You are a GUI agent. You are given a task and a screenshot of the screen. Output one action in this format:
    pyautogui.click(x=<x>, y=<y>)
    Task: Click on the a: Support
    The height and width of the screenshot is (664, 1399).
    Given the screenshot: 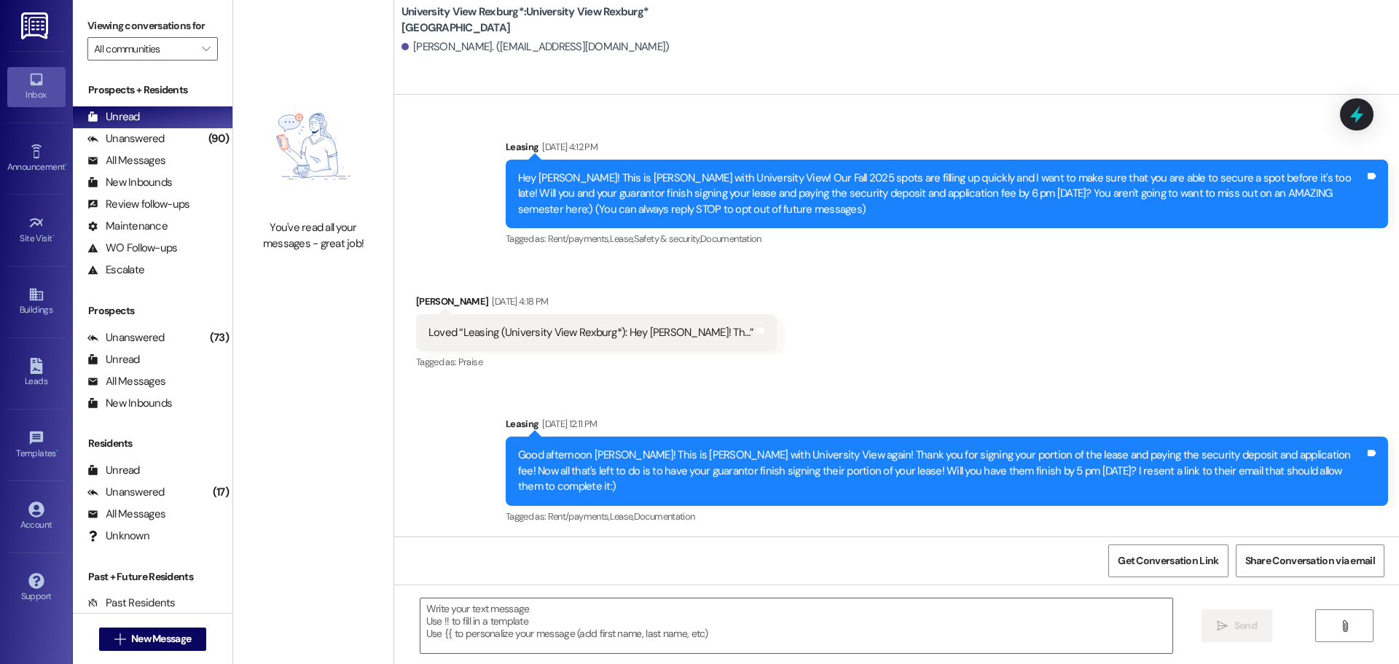 What is the action you would take?
    pyautogui.click(x=36, y=588)
    